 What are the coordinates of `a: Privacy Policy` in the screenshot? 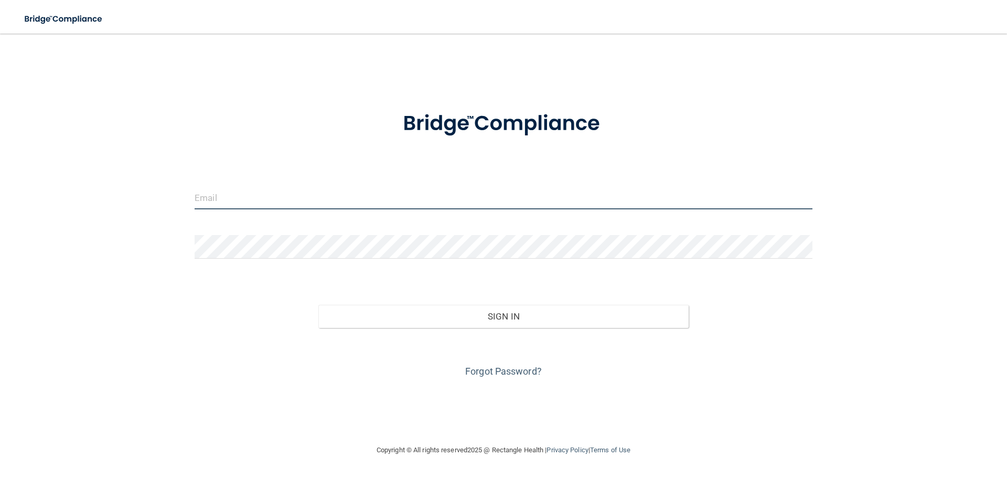 It's located at (567, 449).